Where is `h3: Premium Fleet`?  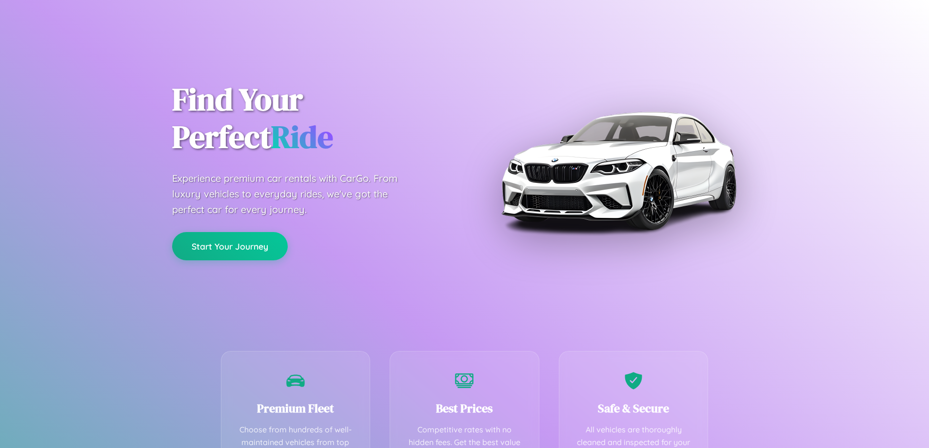 h3: Premium Fleet is located at coordinates (295, 408).